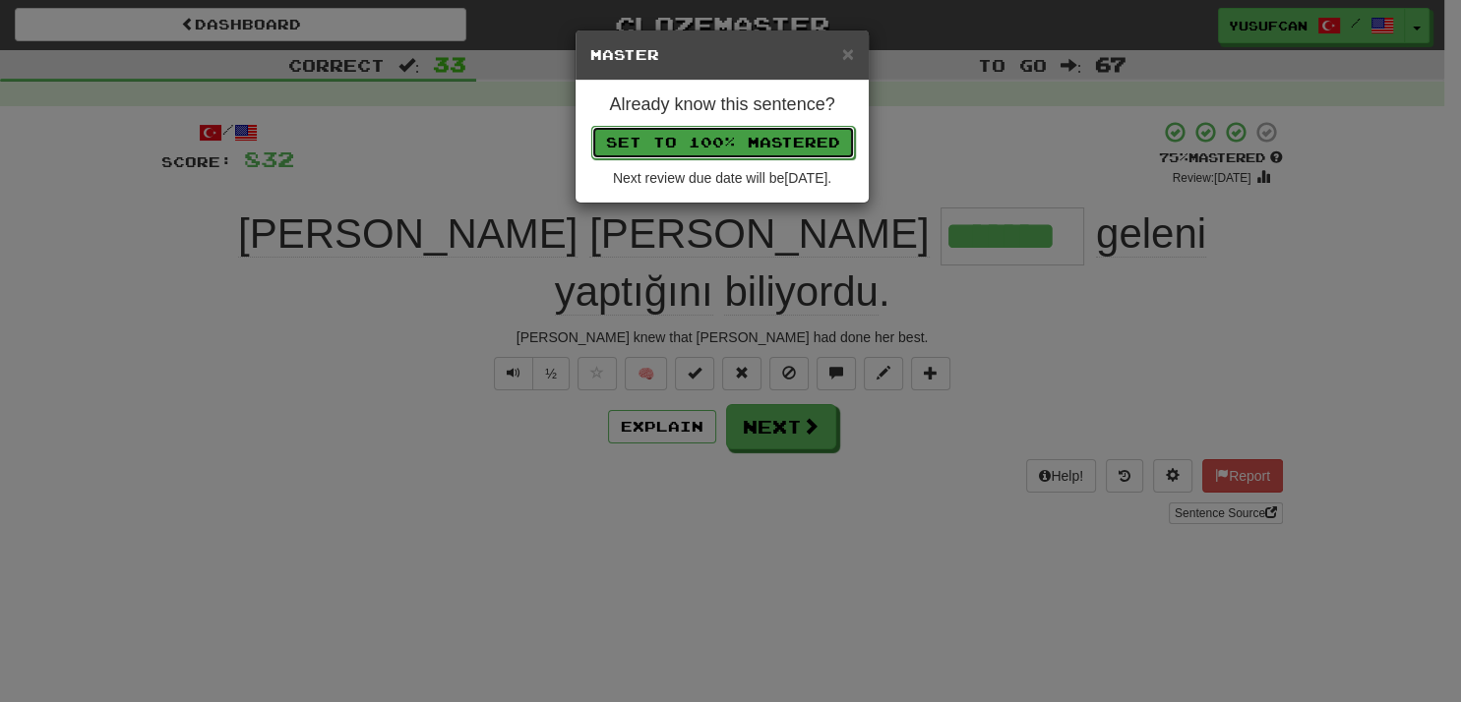 Image resolution: width=1461 pixels, height=702 pixels. What do you see at coordinates (722, 55) in the screenshot?
I see `h5: Master` at bounding box center [722, 55].